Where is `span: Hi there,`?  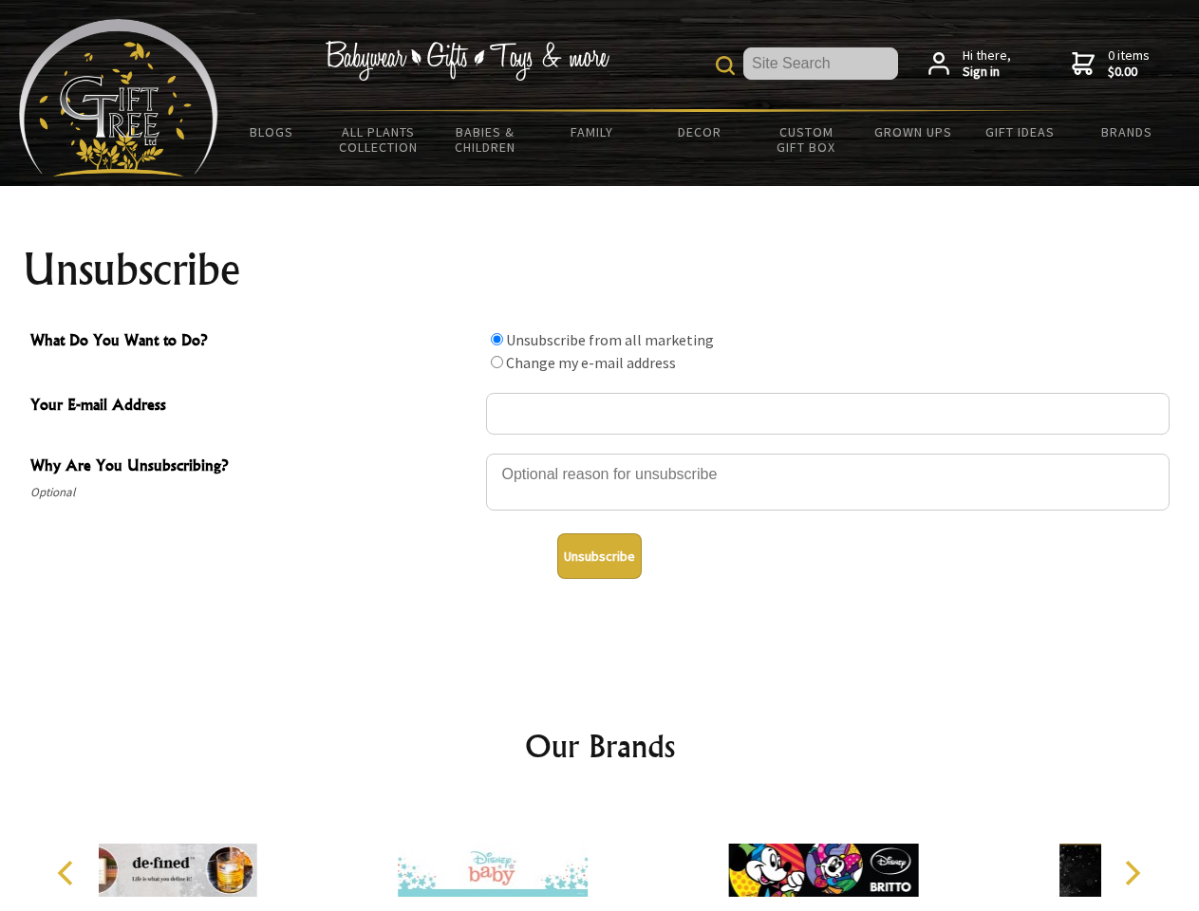
span: Hi there, is located at coordinates (986, 64).